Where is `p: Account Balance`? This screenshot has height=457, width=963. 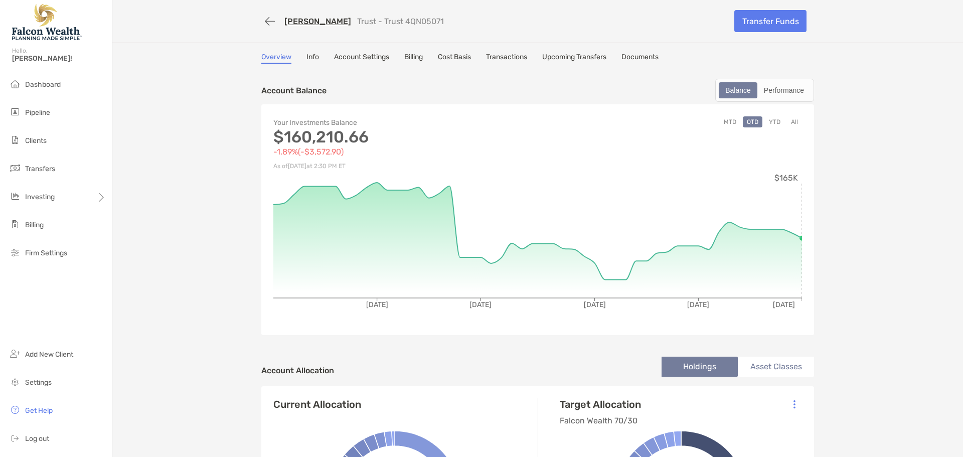 p: Account Balance is located at coordinates (294, 90).